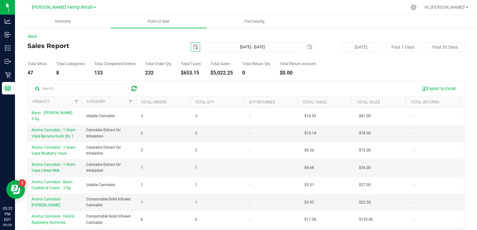  What do you see at coordinates (96, 102) in the screenshot?
I see `a: Category` at bounding box center [96, 102].